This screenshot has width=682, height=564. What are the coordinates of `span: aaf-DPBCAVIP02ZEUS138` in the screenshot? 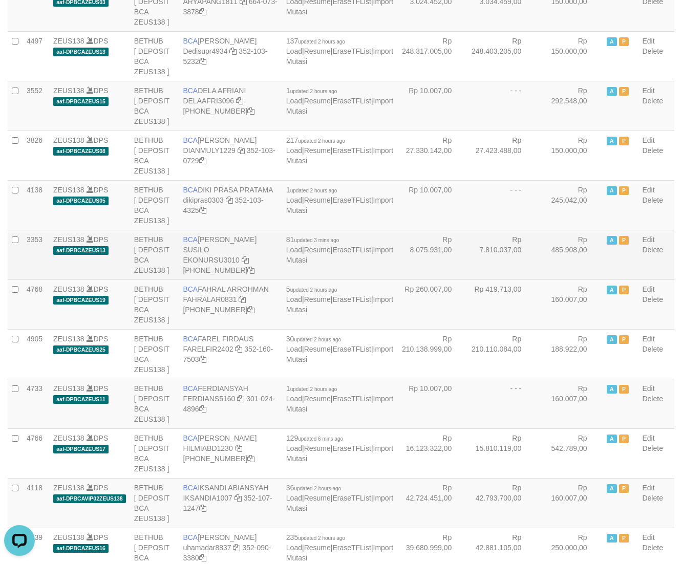 It's located at (90, 499).